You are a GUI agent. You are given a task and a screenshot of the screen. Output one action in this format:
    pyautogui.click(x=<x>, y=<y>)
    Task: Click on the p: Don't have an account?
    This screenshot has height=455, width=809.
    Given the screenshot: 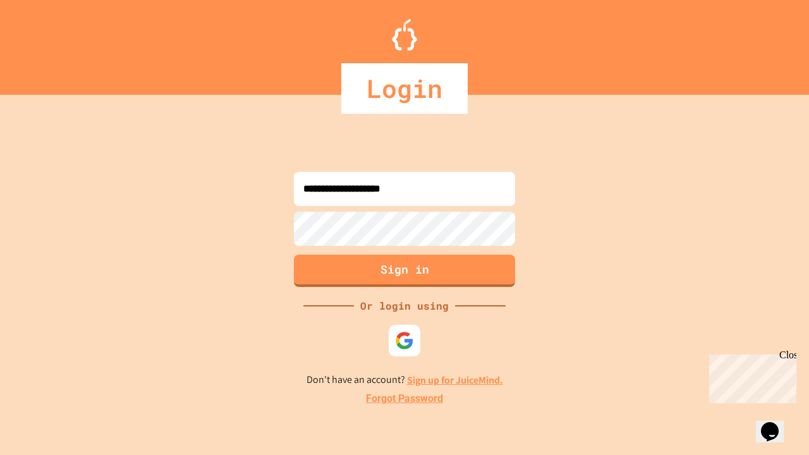 What is the action you would take?
    pyautogui.click(x=405, y=380)
    